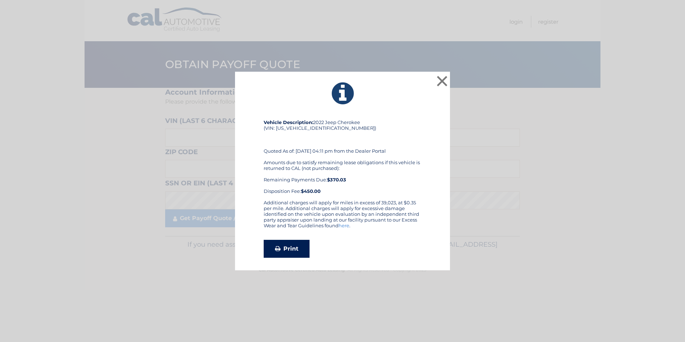  What do you see at coordinates (288, 122) in the screenshot?
I see `strong: Vehicle Description:` at bounding box center [288, 122].